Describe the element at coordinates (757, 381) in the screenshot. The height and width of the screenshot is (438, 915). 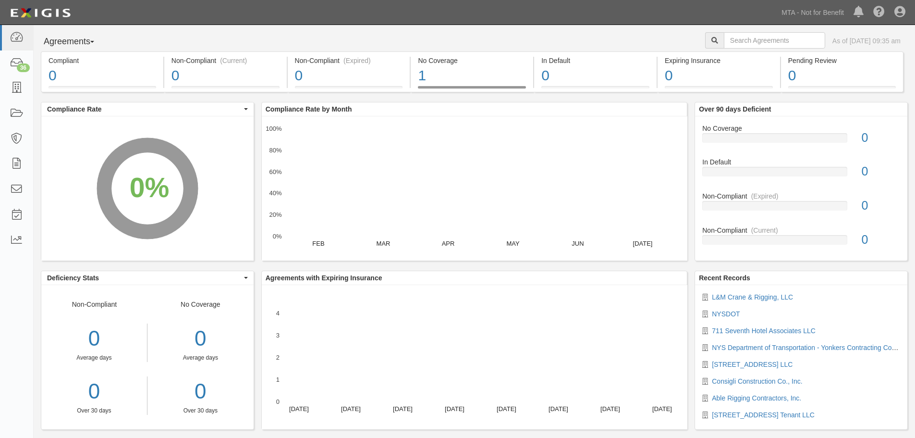
I see `a: Consigli Construction Co., Inc.` at that location.